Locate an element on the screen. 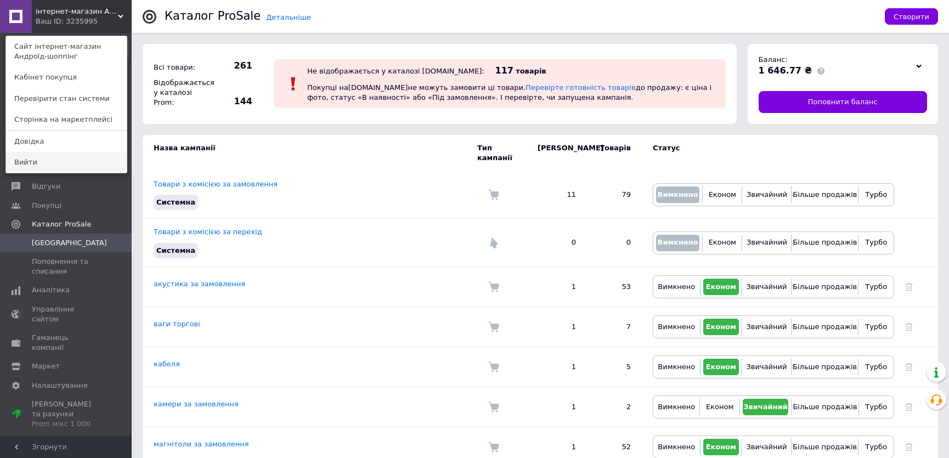 The height and width of the screenshot is (458, 949). button: Створити is located at coordinates (911, 16).